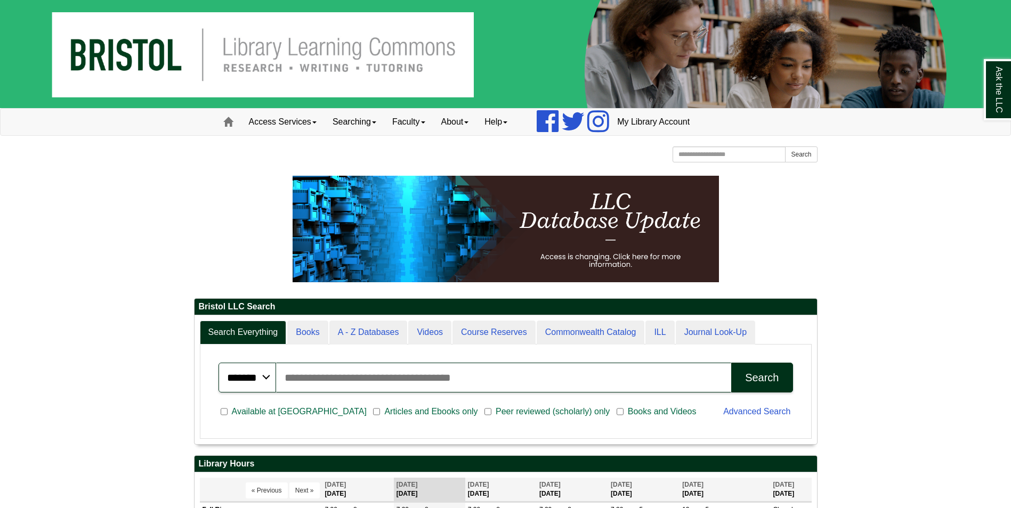 The image size is (1011, 508). I want to click on a: Advanced Search, so click(757, 411).